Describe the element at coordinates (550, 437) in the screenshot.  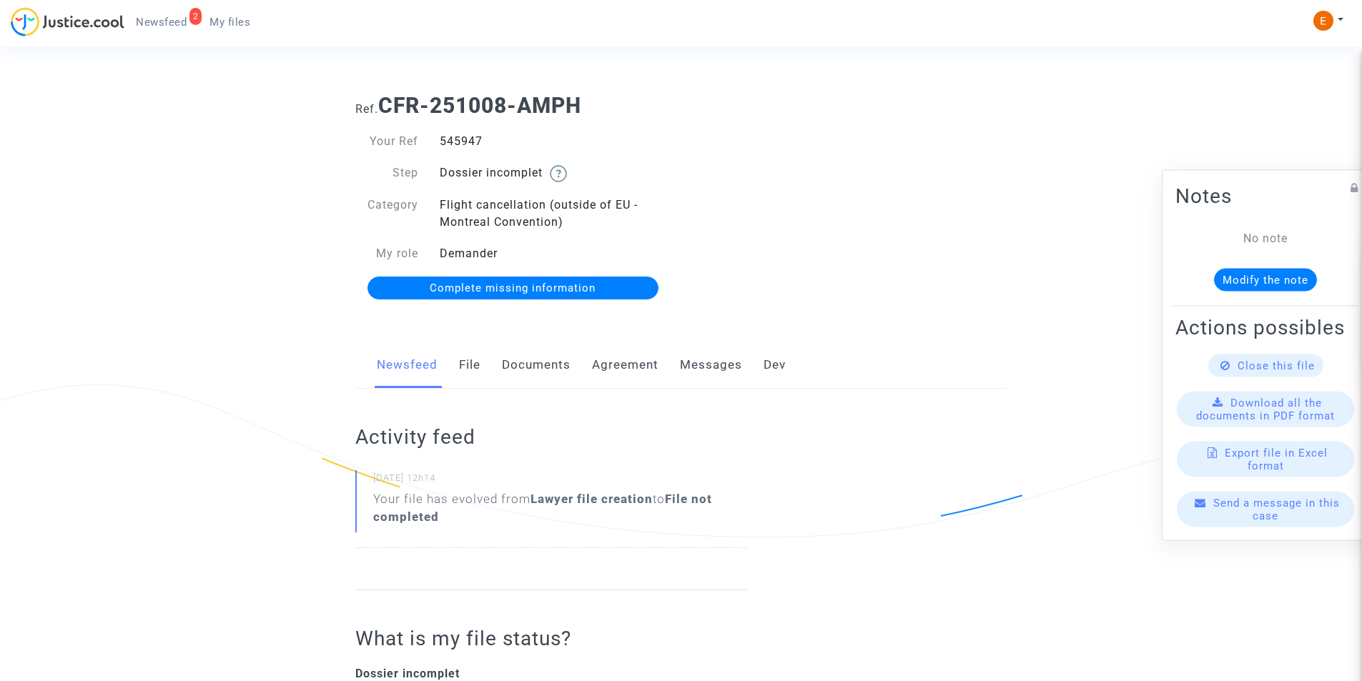
I see `h2: Activity feed` at that location.